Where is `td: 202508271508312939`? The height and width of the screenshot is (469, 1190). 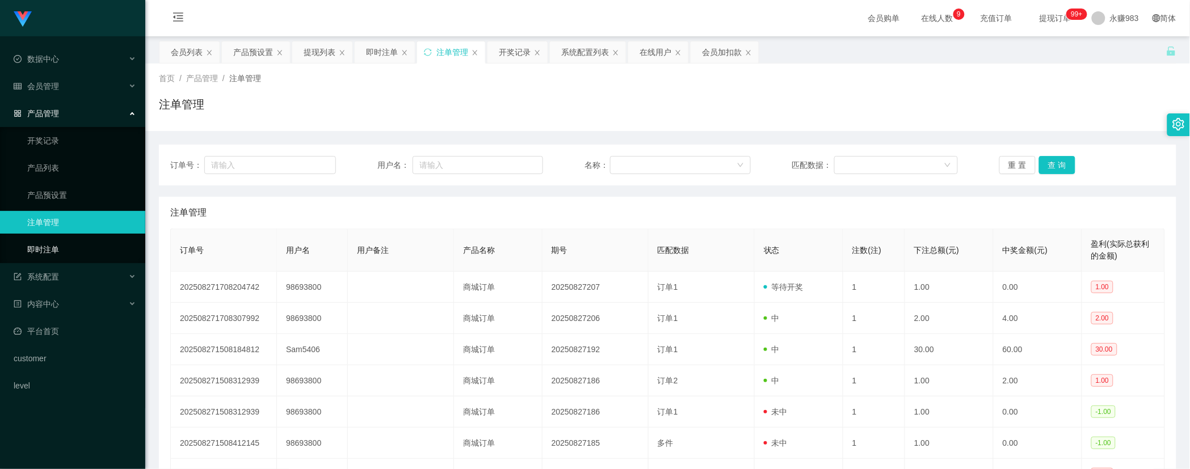 td: 202508271508312939 is located at coordinates (224, 412).